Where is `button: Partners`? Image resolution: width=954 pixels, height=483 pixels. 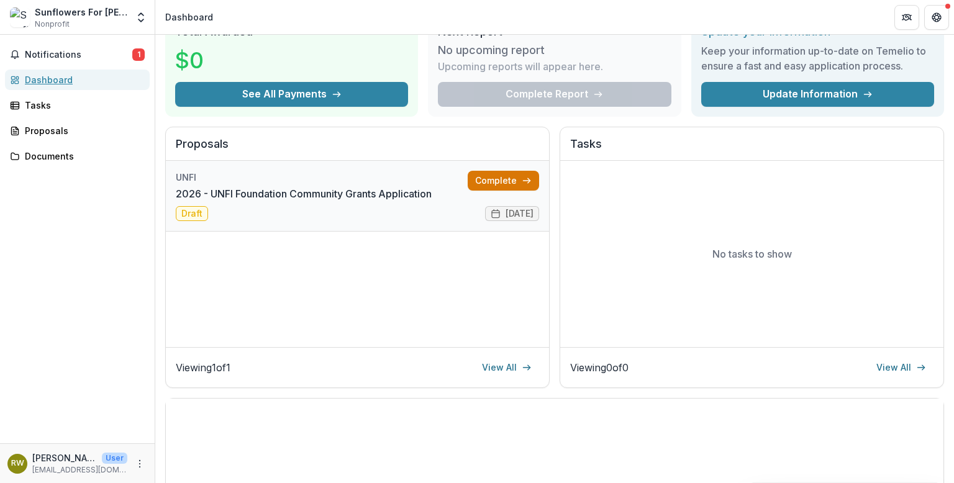
button: Partners is located at coordinates (907, 17).